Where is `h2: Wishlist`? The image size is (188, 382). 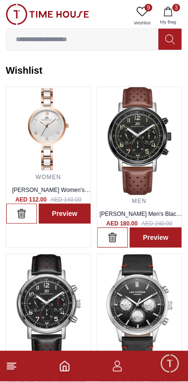 h2: Wishlist is located at coordinates (94, 70).